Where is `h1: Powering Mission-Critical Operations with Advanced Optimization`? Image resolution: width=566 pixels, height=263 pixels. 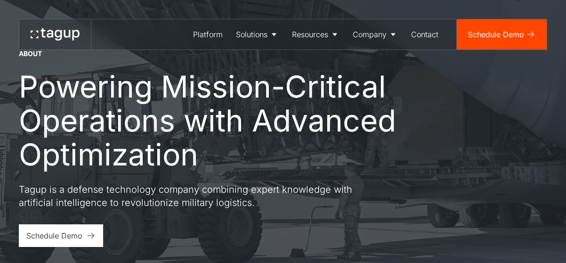
h1: Powering Mission-Critical Operations with Advanced Optimization is located at coordinates (217, 121).